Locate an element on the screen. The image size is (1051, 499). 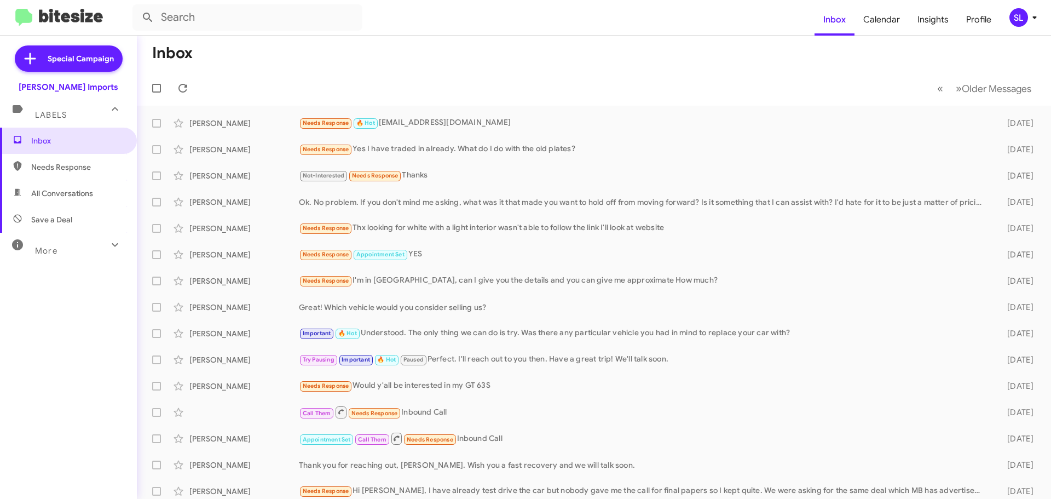
span: All Conversations is located at coordinates (62, 193).